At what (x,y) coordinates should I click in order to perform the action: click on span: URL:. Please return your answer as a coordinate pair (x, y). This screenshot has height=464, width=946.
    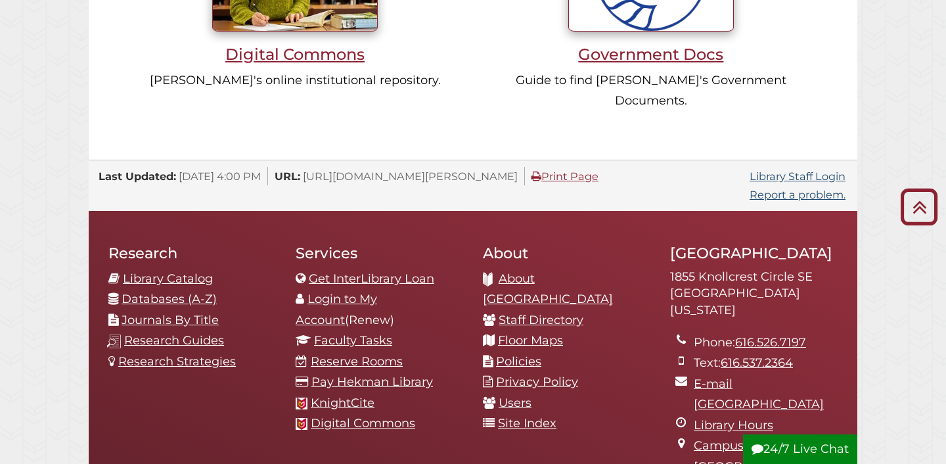
    Looking at the image, I should click on (287, 176).